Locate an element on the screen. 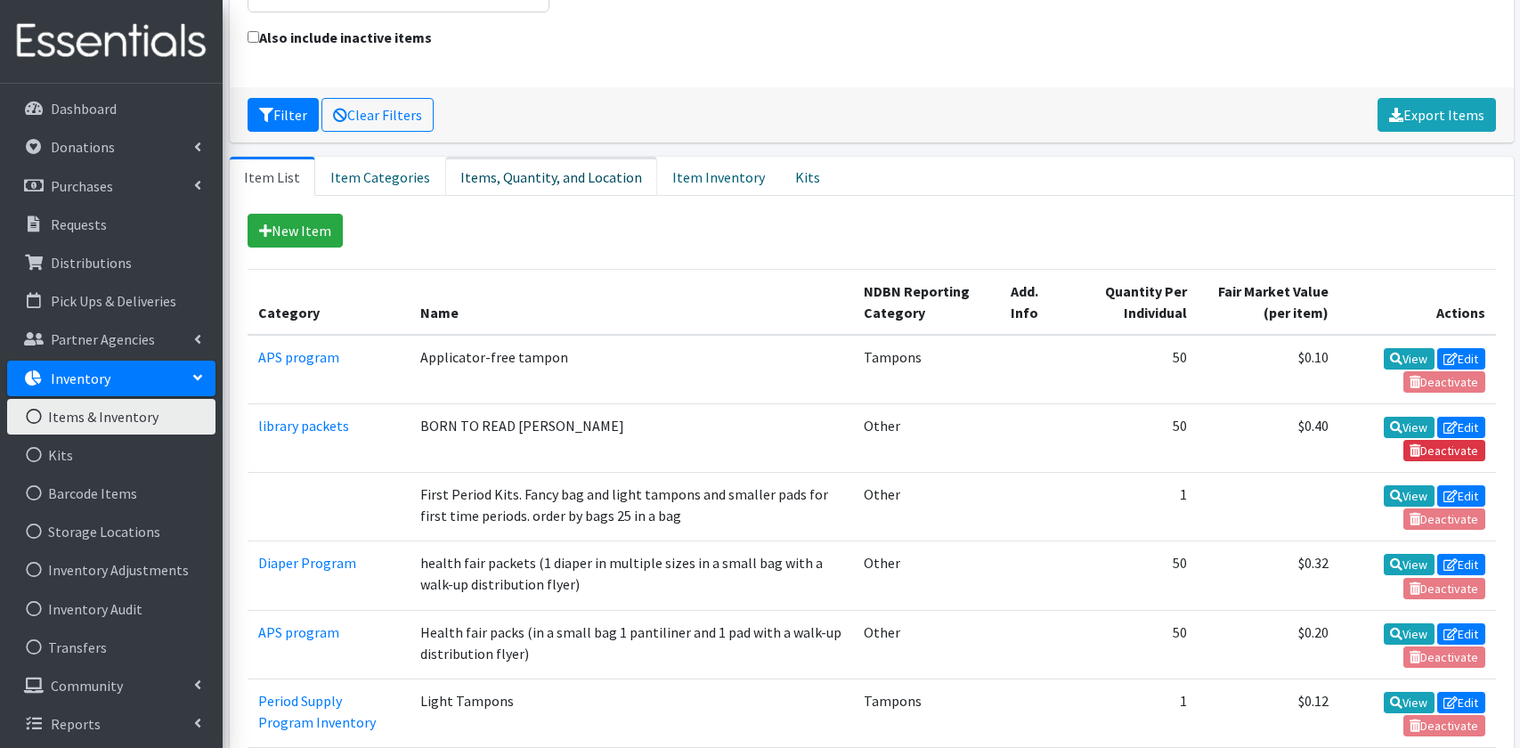 The width and height of the screenshot is (1520, 748). td: $0.40 is located at coordinates (1268, 437).